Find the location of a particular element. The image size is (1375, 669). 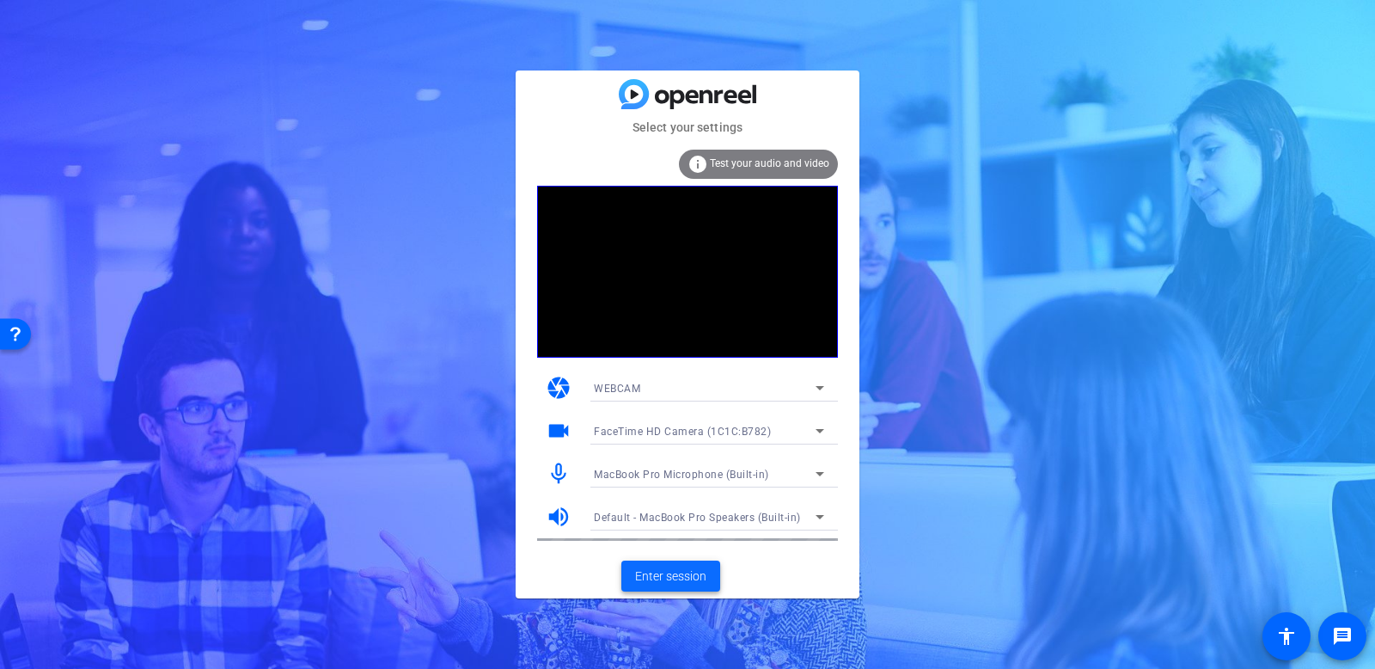

span: WEBCAM is located at coordinates (617, 389).